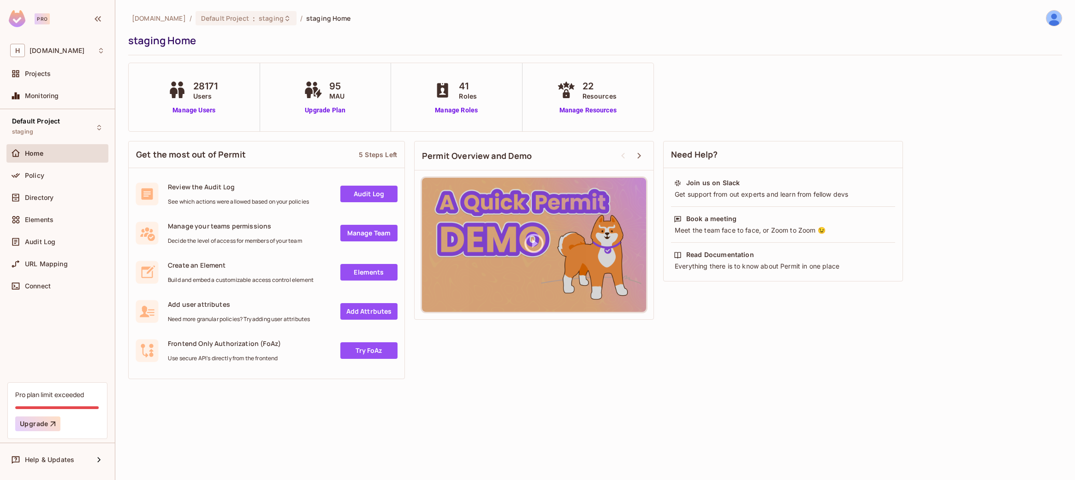 Image resolution: width=1075 pixels, height=480 pixels. Describe the element at coordinates (378, 154) in the screenshot. I see `div: 5 Steps Left` at that location.